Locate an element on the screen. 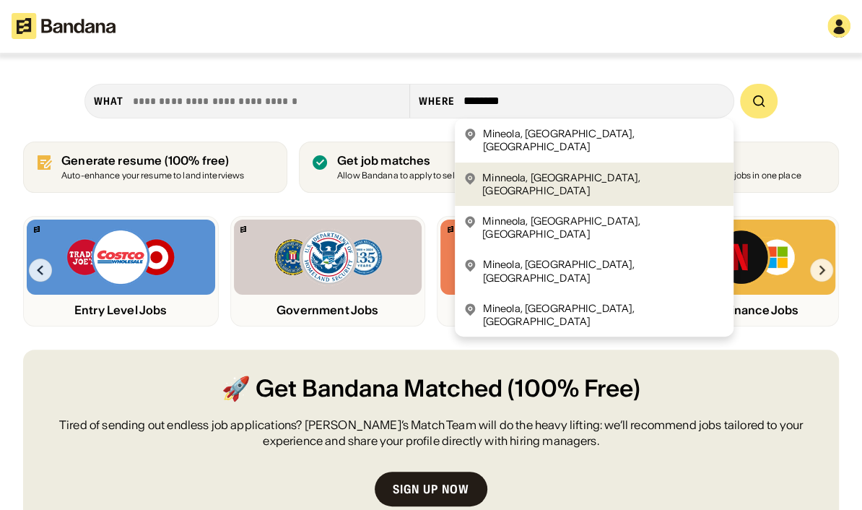  span: (100% Free) is located at coordinates (574, 389).